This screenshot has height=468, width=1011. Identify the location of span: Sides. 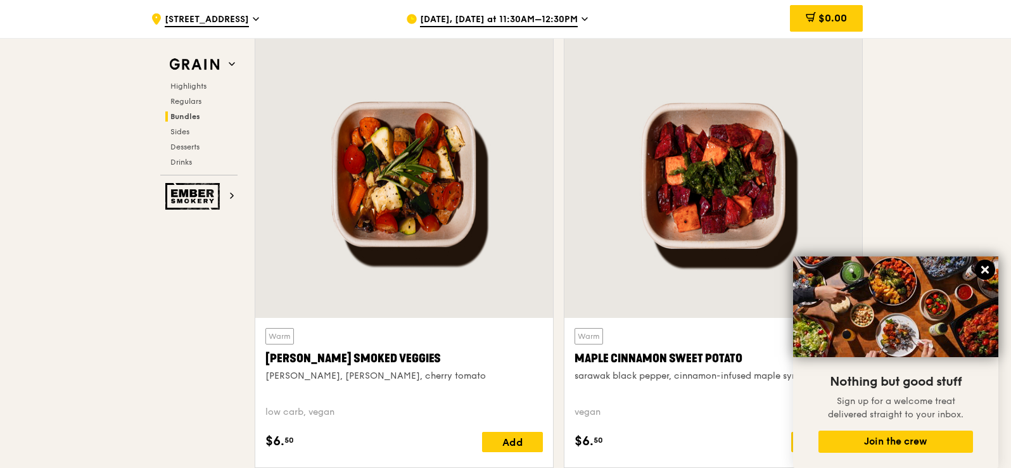
(180, 132).